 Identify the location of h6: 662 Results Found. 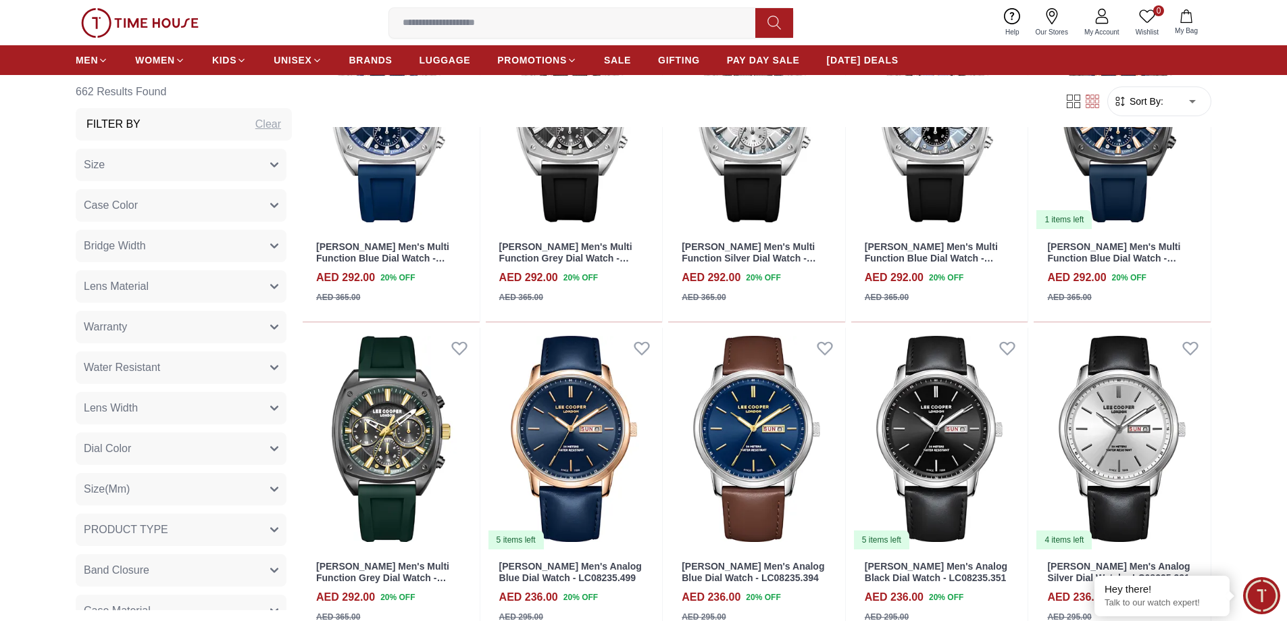
(184, 92).